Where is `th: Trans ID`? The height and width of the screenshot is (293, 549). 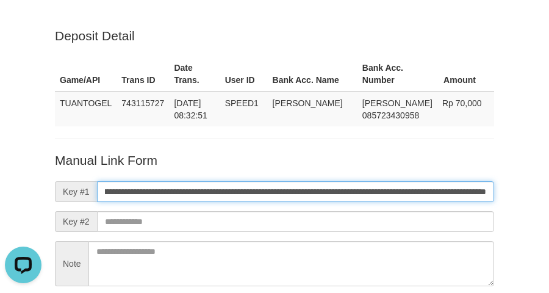
th: Trans ID is located at coordinates (143, 74).